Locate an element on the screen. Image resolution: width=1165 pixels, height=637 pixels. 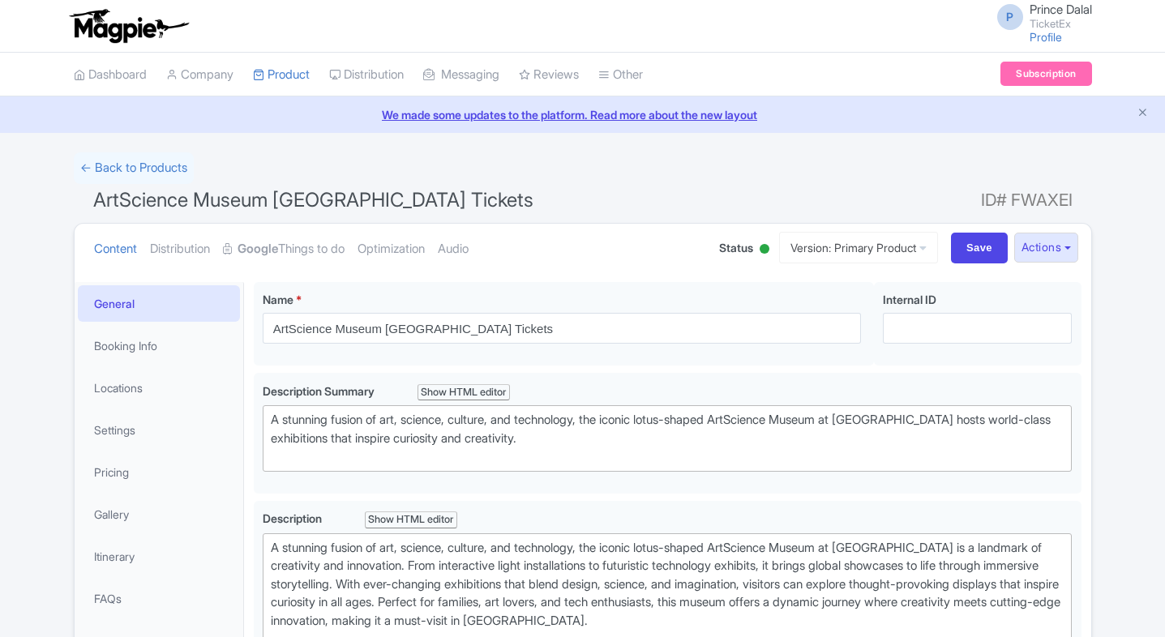
a: Other is located at coordinates (620, 75).